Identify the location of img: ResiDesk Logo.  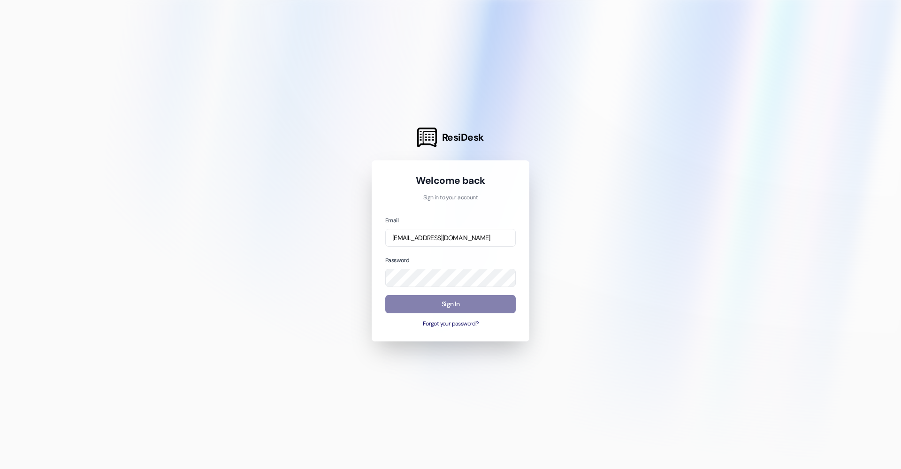
(427, 137).